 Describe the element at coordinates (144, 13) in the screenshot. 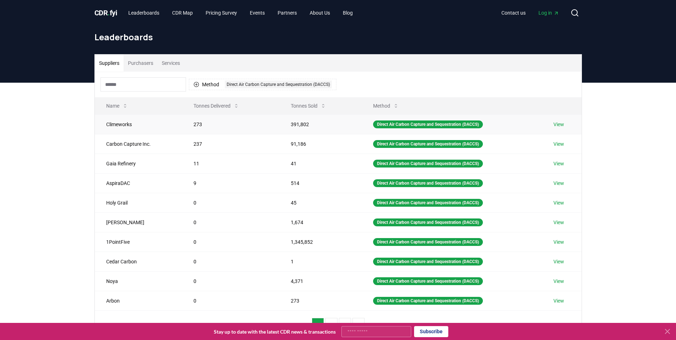

I see `a: Leaderboards` at that location.